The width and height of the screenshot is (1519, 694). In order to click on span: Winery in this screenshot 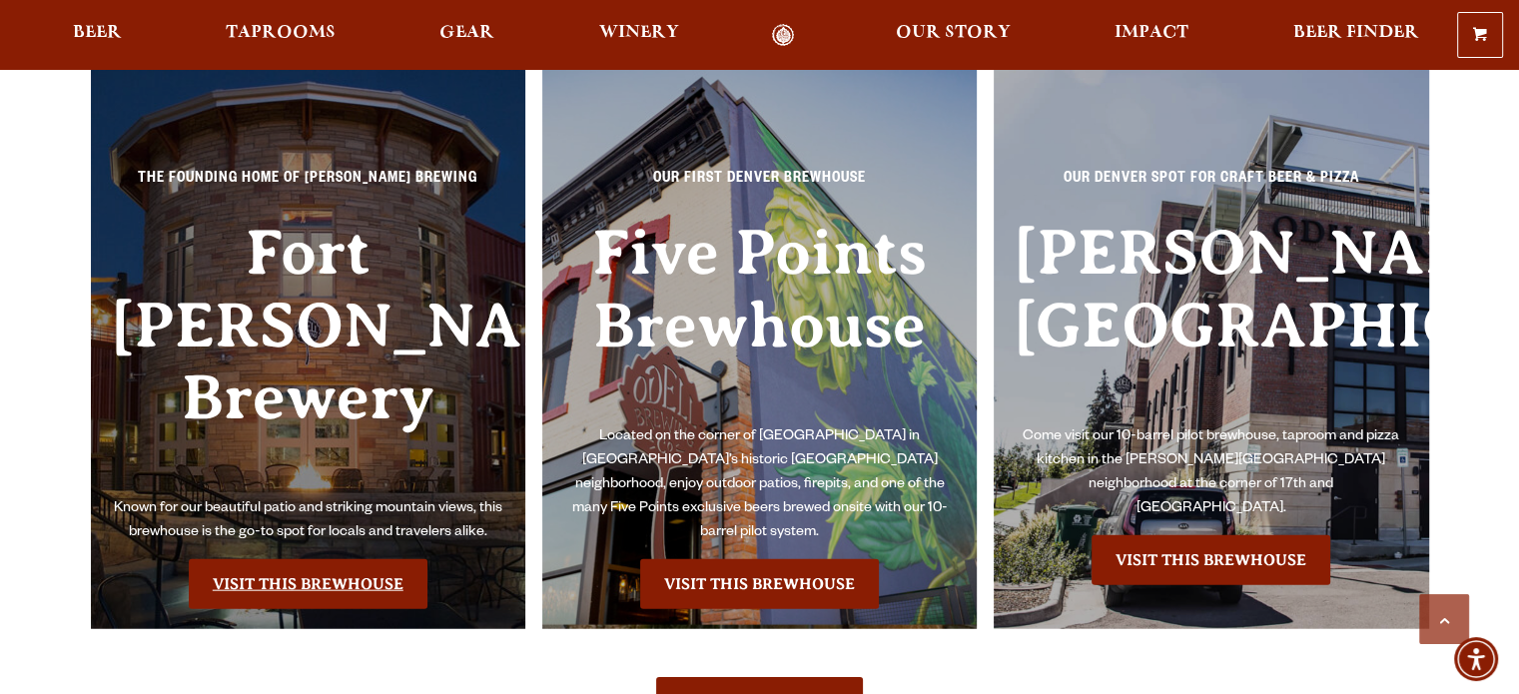, I will do `click(639, 33)`.